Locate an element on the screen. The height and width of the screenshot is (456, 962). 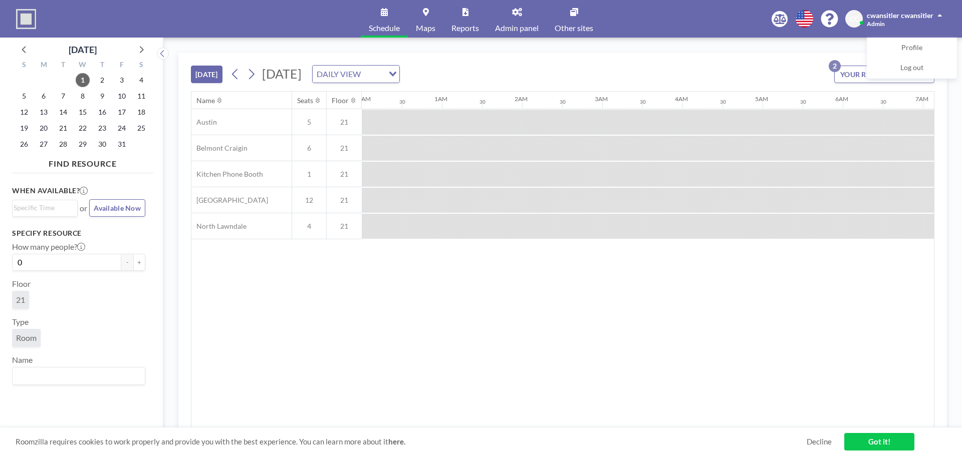
h4: FIND RESOURCE is located at coordinates (83, 162).